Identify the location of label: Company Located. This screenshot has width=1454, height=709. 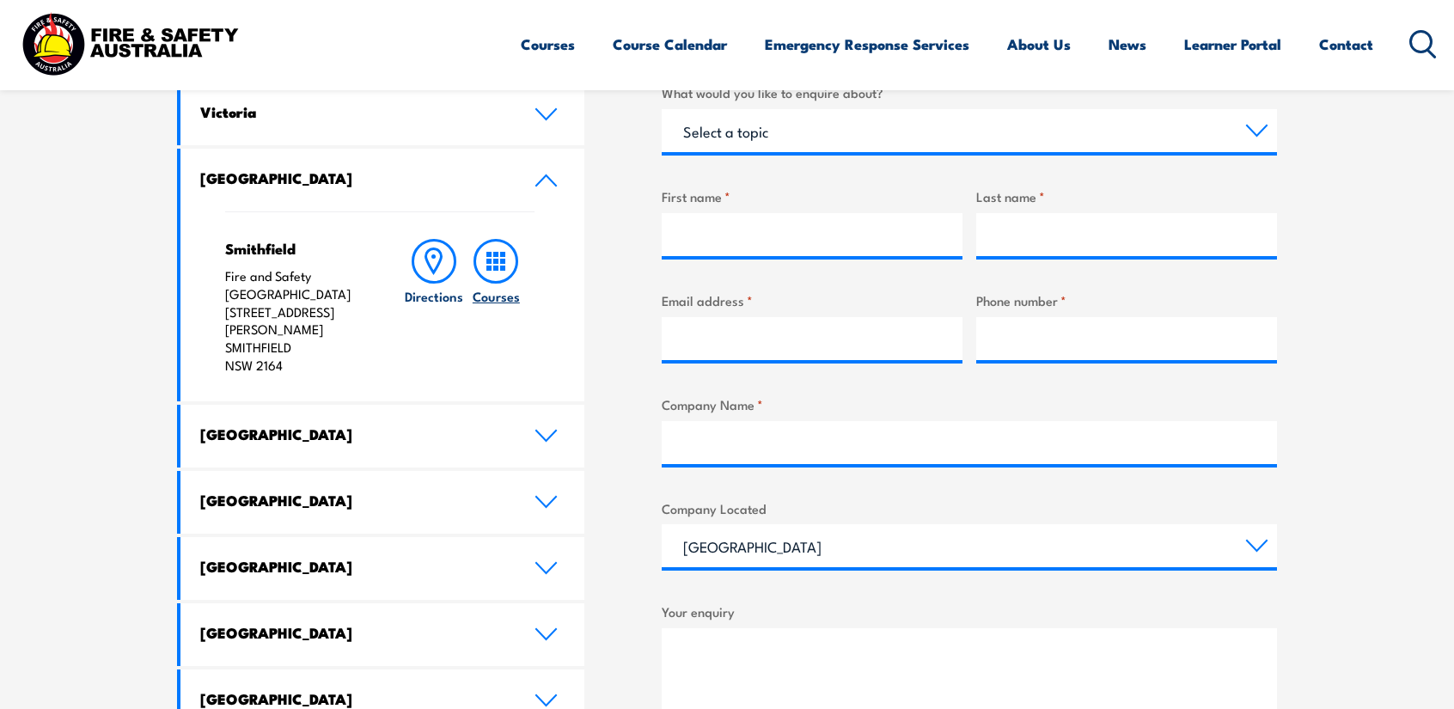
(970, 508).